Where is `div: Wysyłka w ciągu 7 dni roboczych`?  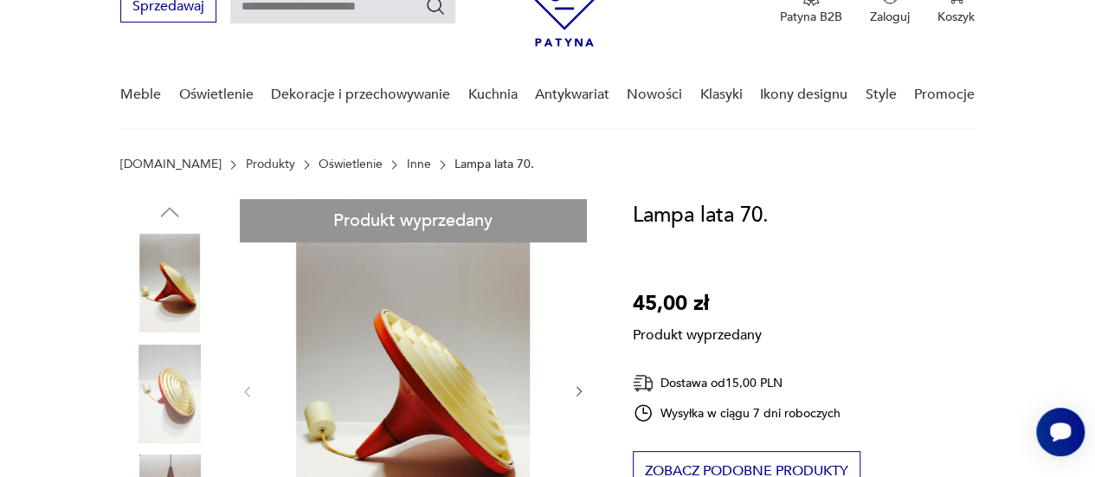
div: Wysyłka w ciągu 7 dni roboczych is located at coordinates (737, 413).